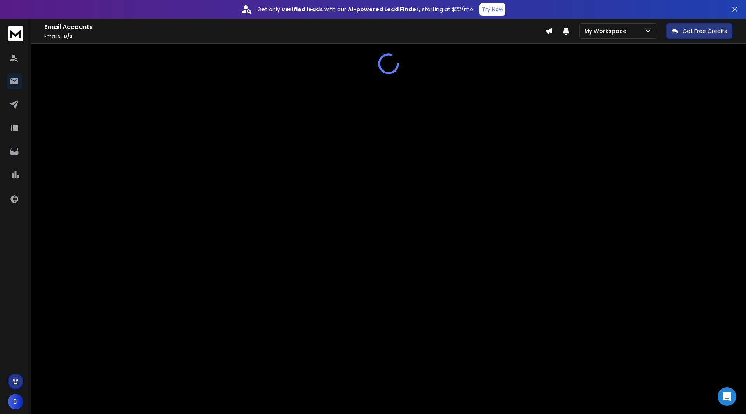  What do you see at coordinates (700, 31) in the screenshot?
I see `button: Get Free Credits` at bounding box center [700, 31].